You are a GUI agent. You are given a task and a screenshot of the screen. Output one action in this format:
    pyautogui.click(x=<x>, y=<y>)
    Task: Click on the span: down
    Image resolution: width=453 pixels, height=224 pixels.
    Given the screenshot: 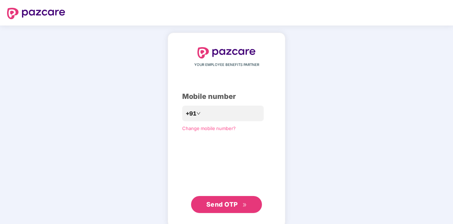 What is the action you would take?
    pyautogui.click(x=199, y=114)
    